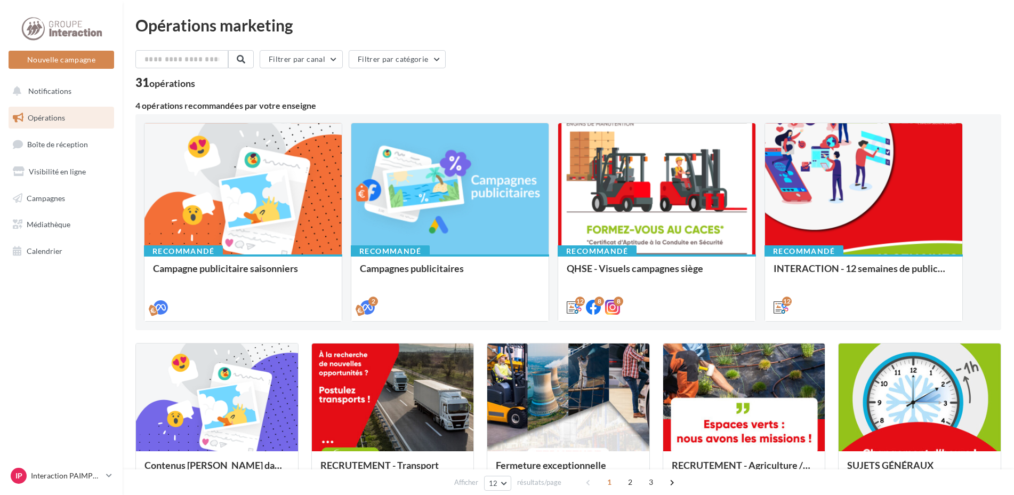  Describe the element at coordinates (630, 482) in the screenshot. I see `span: 2` at that location.